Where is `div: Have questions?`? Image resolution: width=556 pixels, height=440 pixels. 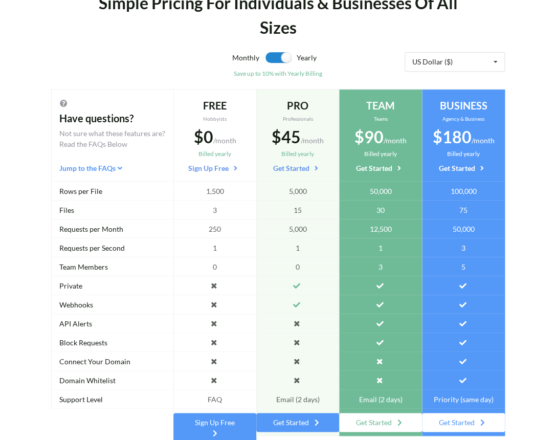 div: Have questions? is located at coordinates (112, 118).